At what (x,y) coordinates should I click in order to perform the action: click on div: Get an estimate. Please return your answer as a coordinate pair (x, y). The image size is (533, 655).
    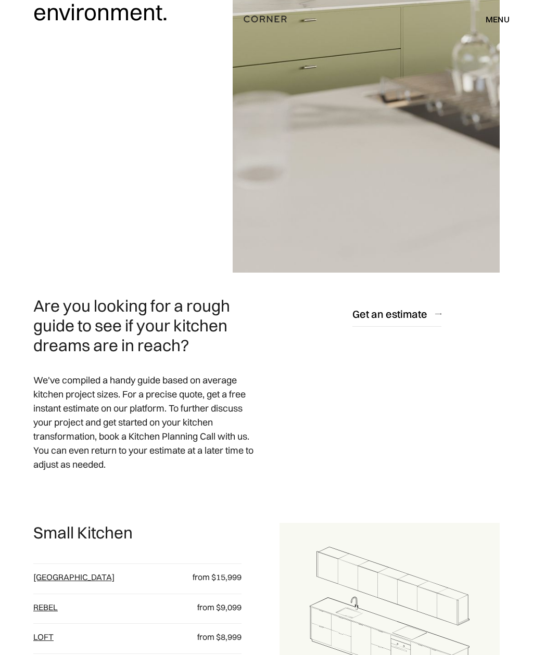
    Looking at the image, I should click on (390, 314).